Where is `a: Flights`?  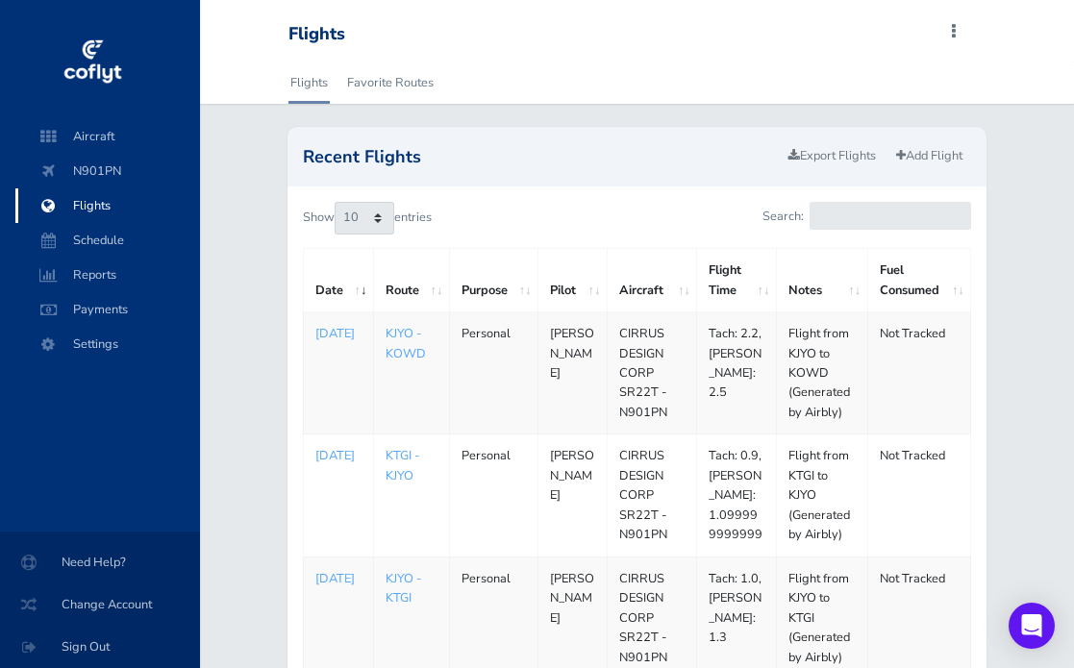
a: Flights is located at coordinates (309, 83).